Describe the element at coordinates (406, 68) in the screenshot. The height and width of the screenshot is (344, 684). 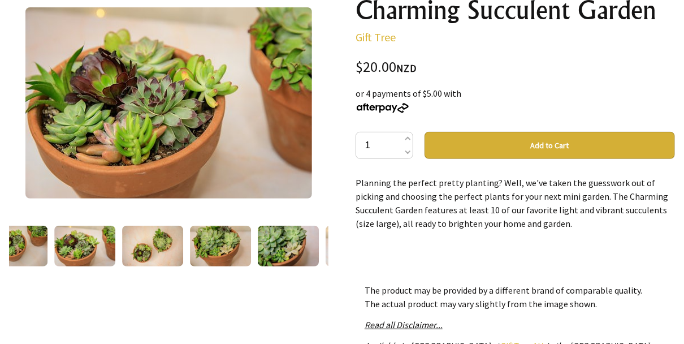
I see `span: NZD` at that location.